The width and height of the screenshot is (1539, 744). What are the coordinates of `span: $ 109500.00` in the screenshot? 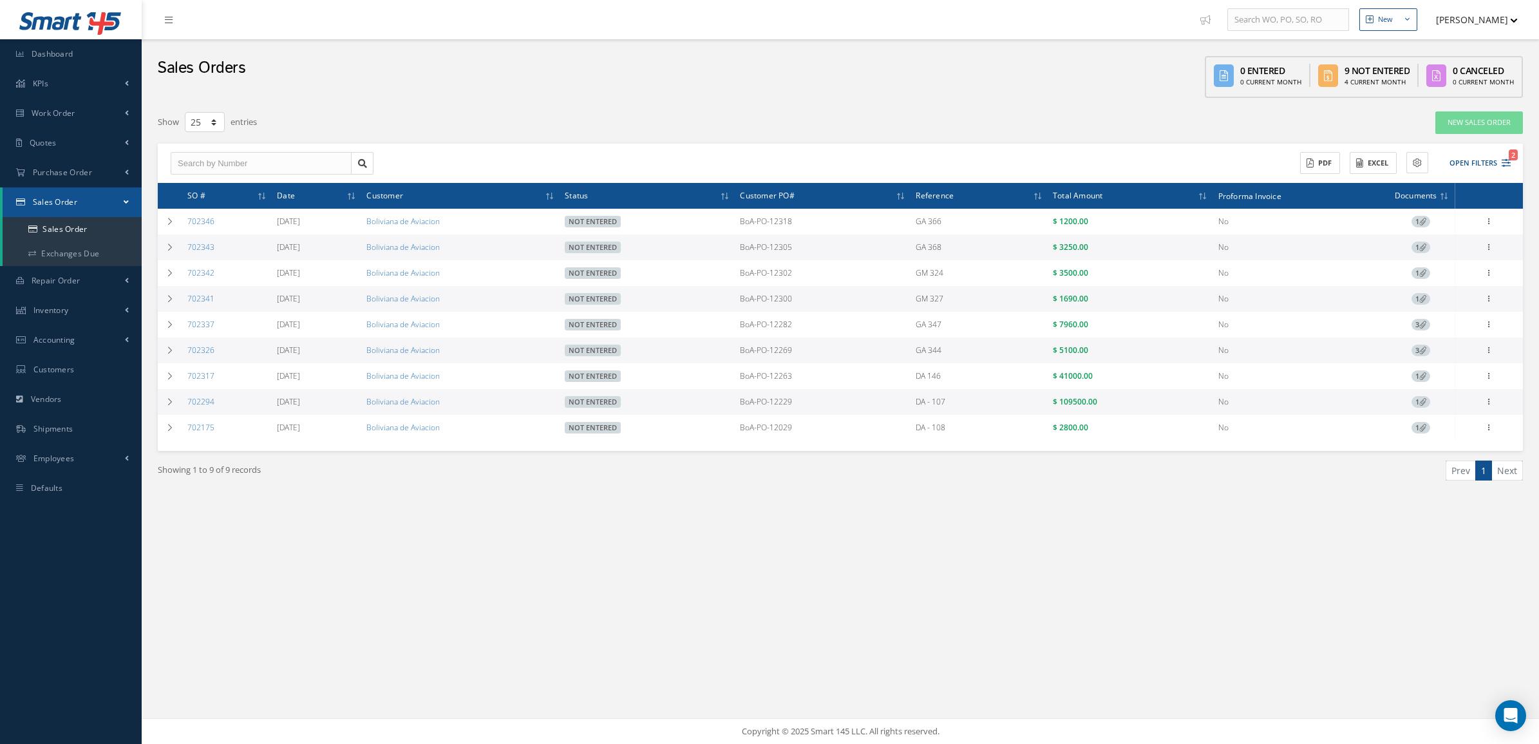 It's located at (1075, 401).